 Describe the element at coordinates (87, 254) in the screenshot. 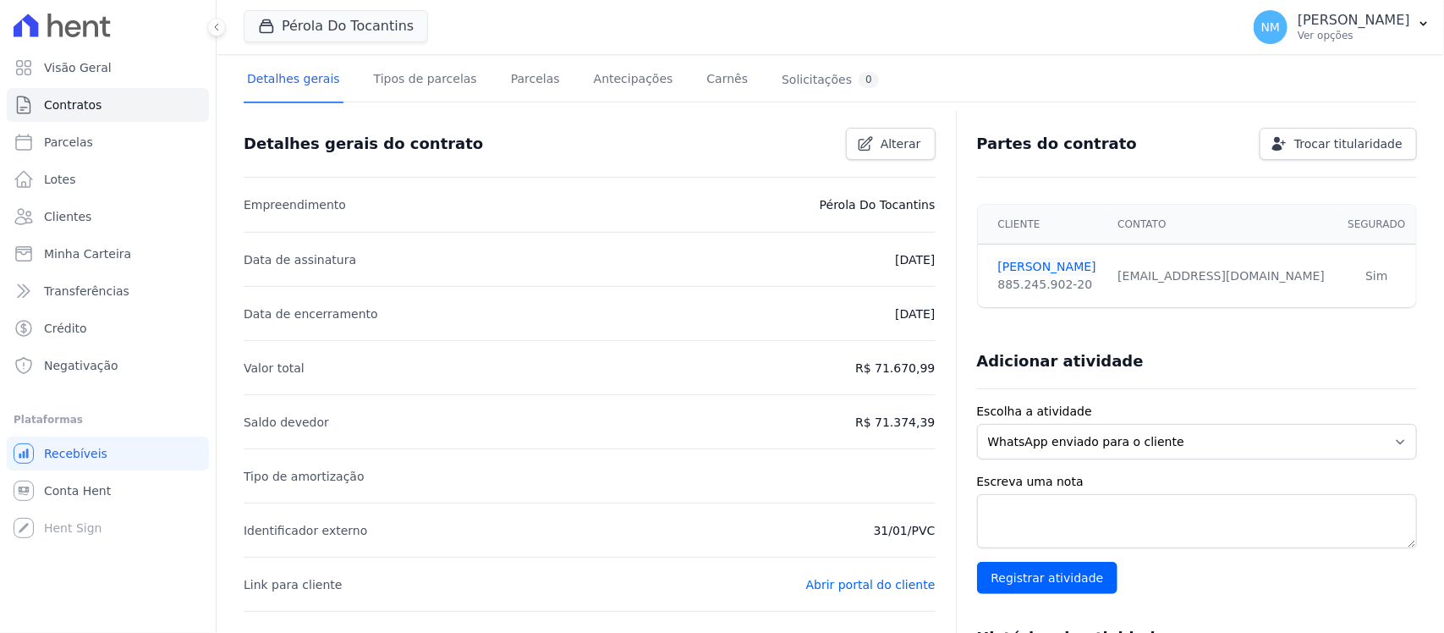

I see `span: Minha Carteira` at that location.